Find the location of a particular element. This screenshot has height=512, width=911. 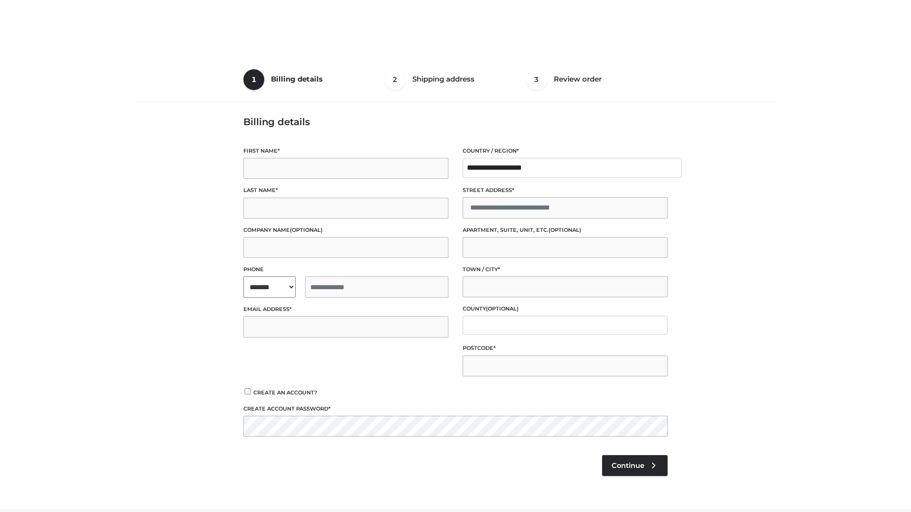

label: Country / Region is located at coordinates (565, 151).